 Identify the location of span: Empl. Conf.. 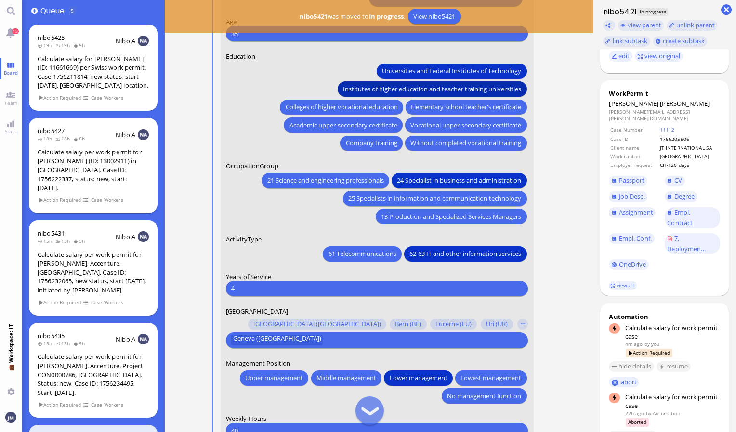
(635, 238).